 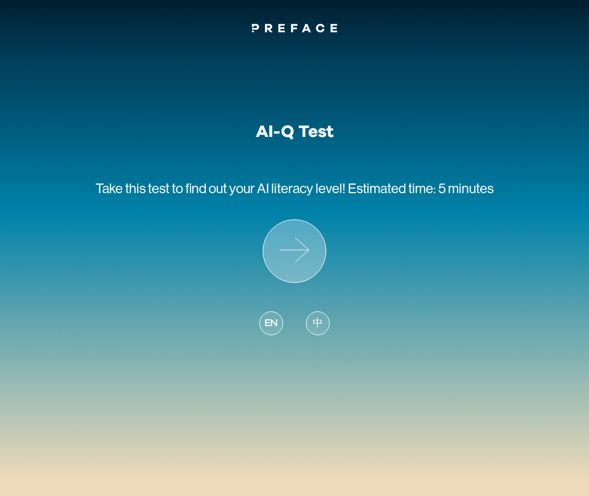 What do you see at coordinates (139, 188) in the screenshot?
I see `span: Take this test to` at bounding box center [139, 188].